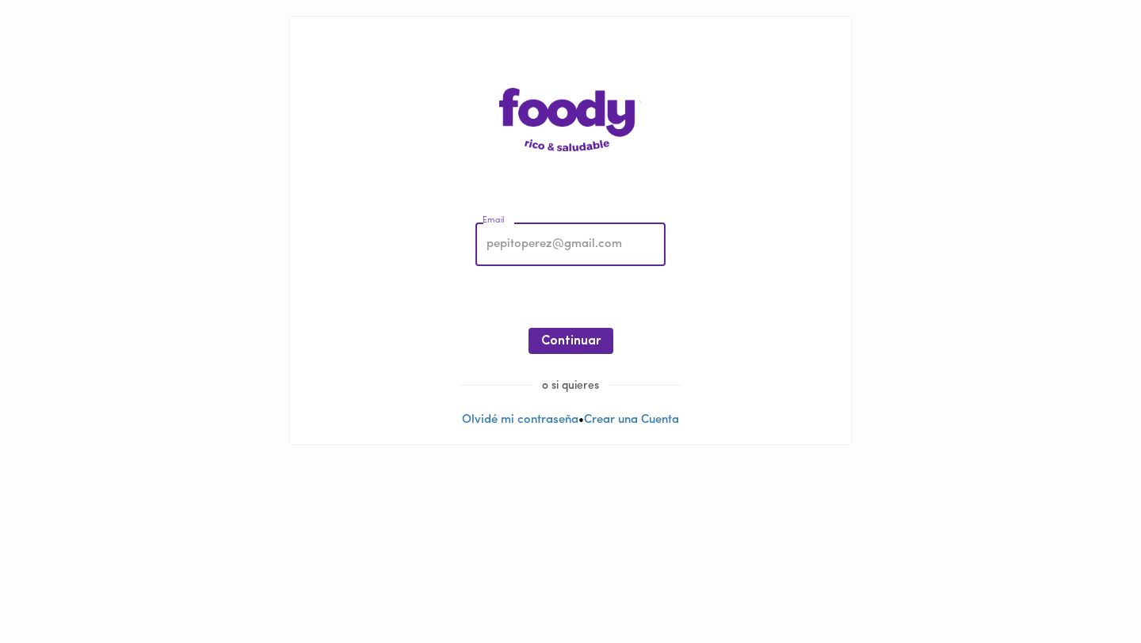 The image size is (1141, 643). I want to click on span: o si quieres, so click(570, 386).